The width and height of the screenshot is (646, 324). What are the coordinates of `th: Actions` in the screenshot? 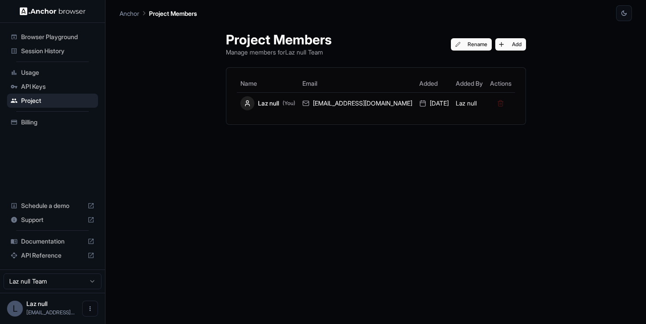 It's located at (500, 83).